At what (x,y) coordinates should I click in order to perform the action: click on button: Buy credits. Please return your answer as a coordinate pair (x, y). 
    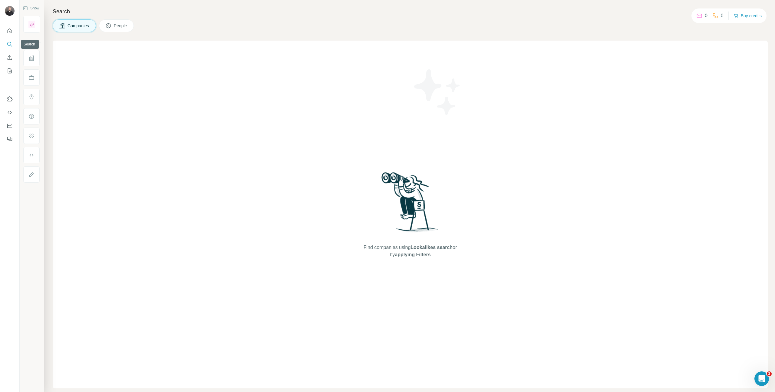
    Looking at the image, I should click on (747, 16).